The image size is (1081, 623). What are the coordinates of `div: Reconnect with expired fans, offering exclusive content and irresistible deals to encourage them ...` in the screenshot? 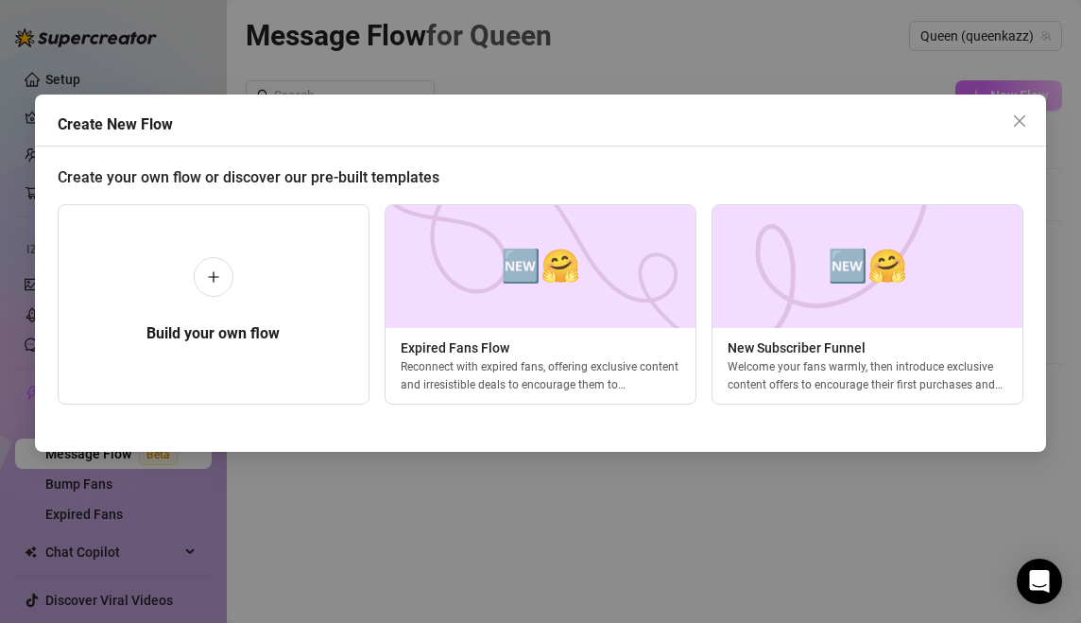 It's located at (540, 375).